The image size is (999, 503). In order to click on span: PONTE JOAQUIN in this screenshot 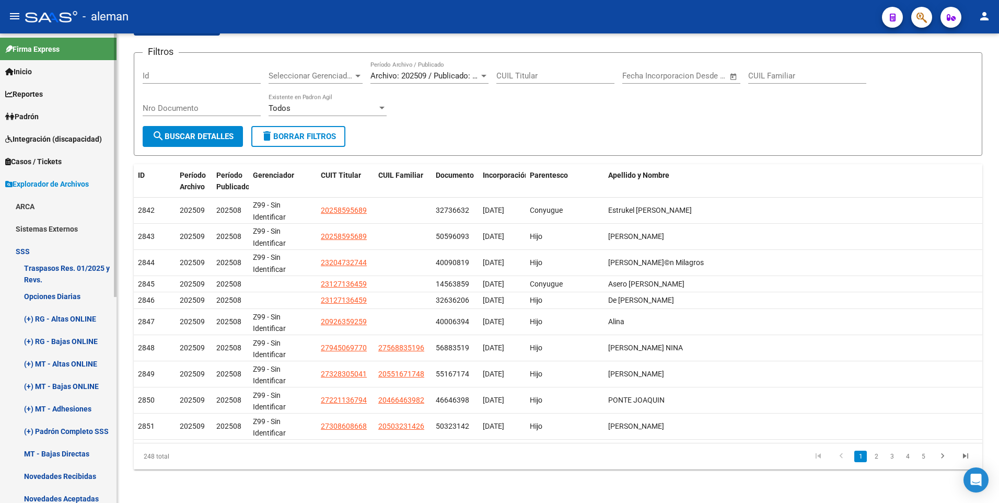, I will do `click(637, 400)`.